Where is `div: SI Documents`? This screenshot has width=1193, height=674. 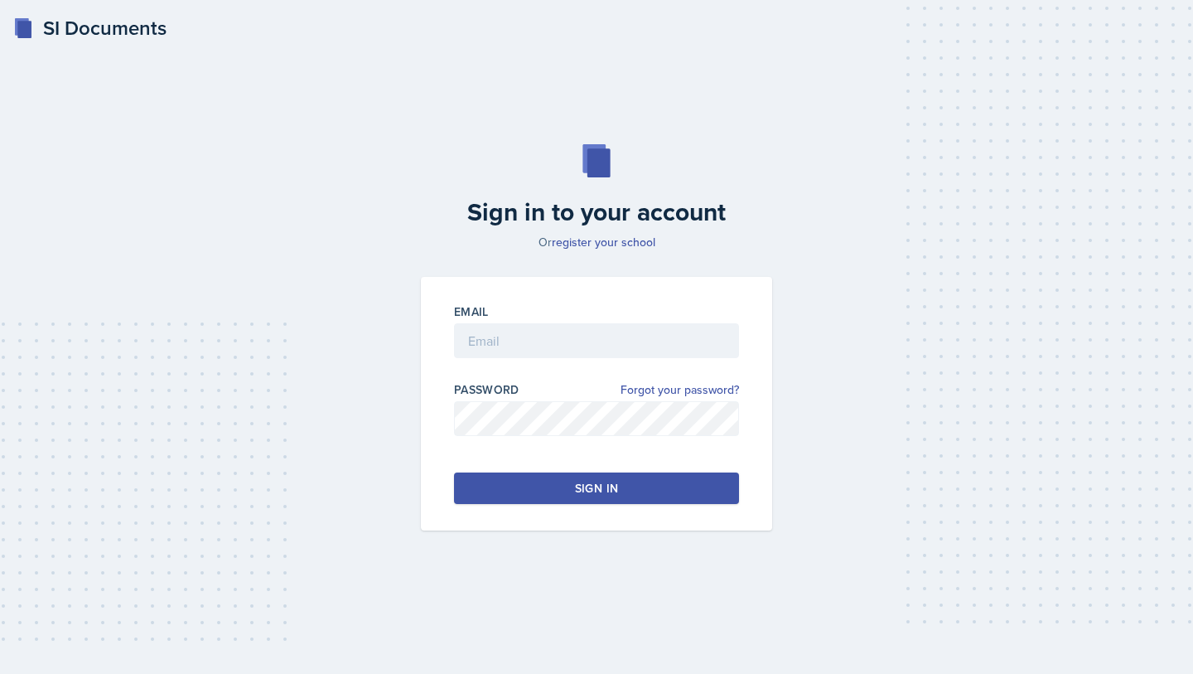
div: SI Documents is located at coordinates (89, 28).